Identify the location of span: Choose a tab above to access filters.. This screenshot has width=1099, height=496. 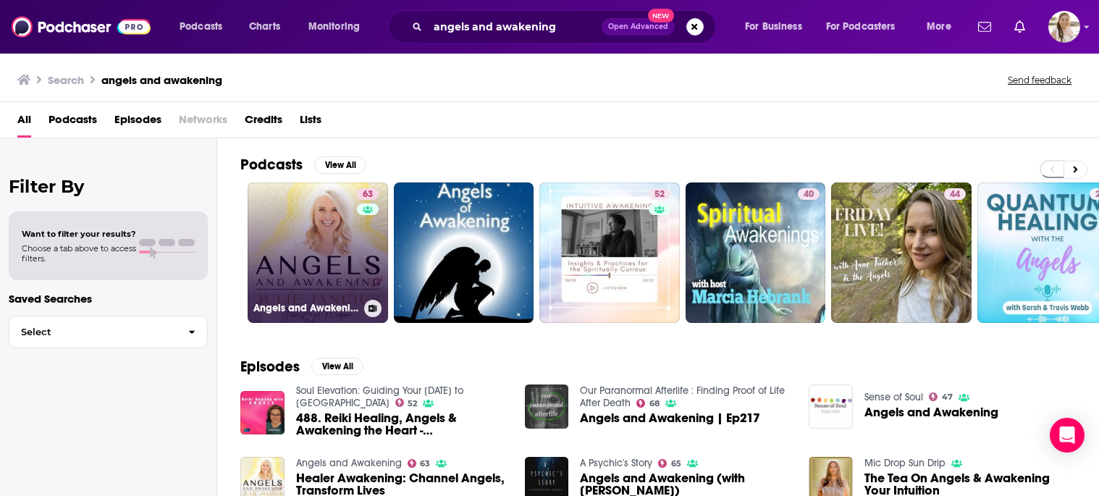
(79, 253).